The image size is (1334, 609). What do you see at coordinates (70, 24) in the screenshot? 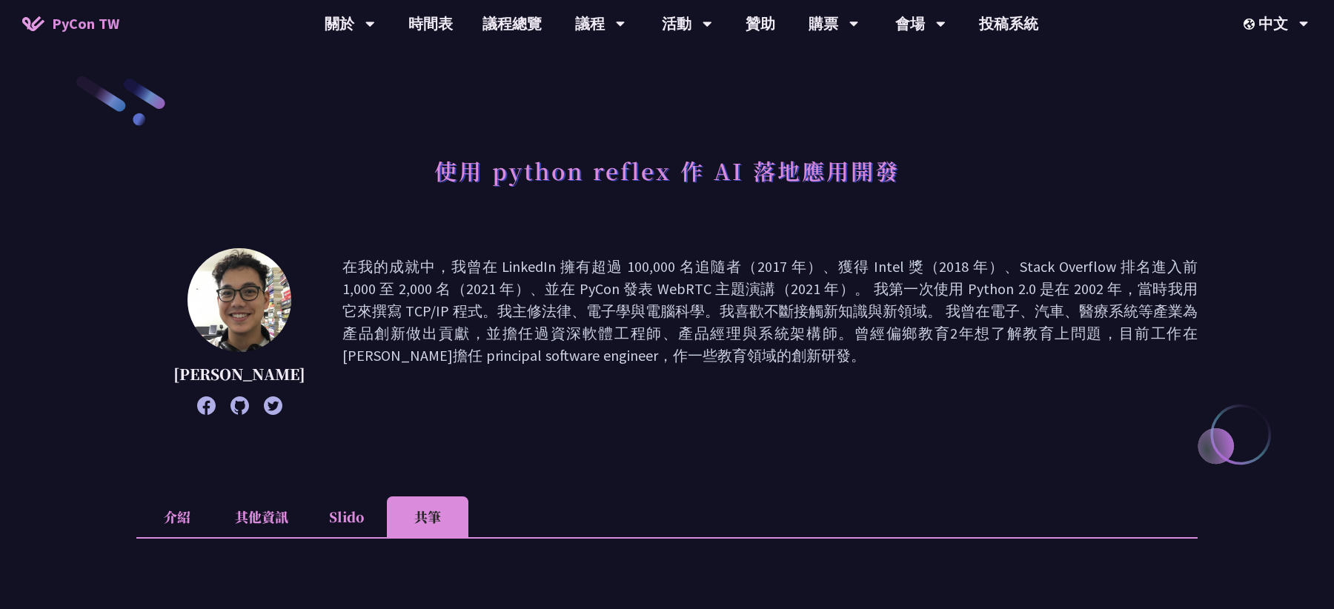
I see `a: PyCon TW` at bounding box center [70, 24].